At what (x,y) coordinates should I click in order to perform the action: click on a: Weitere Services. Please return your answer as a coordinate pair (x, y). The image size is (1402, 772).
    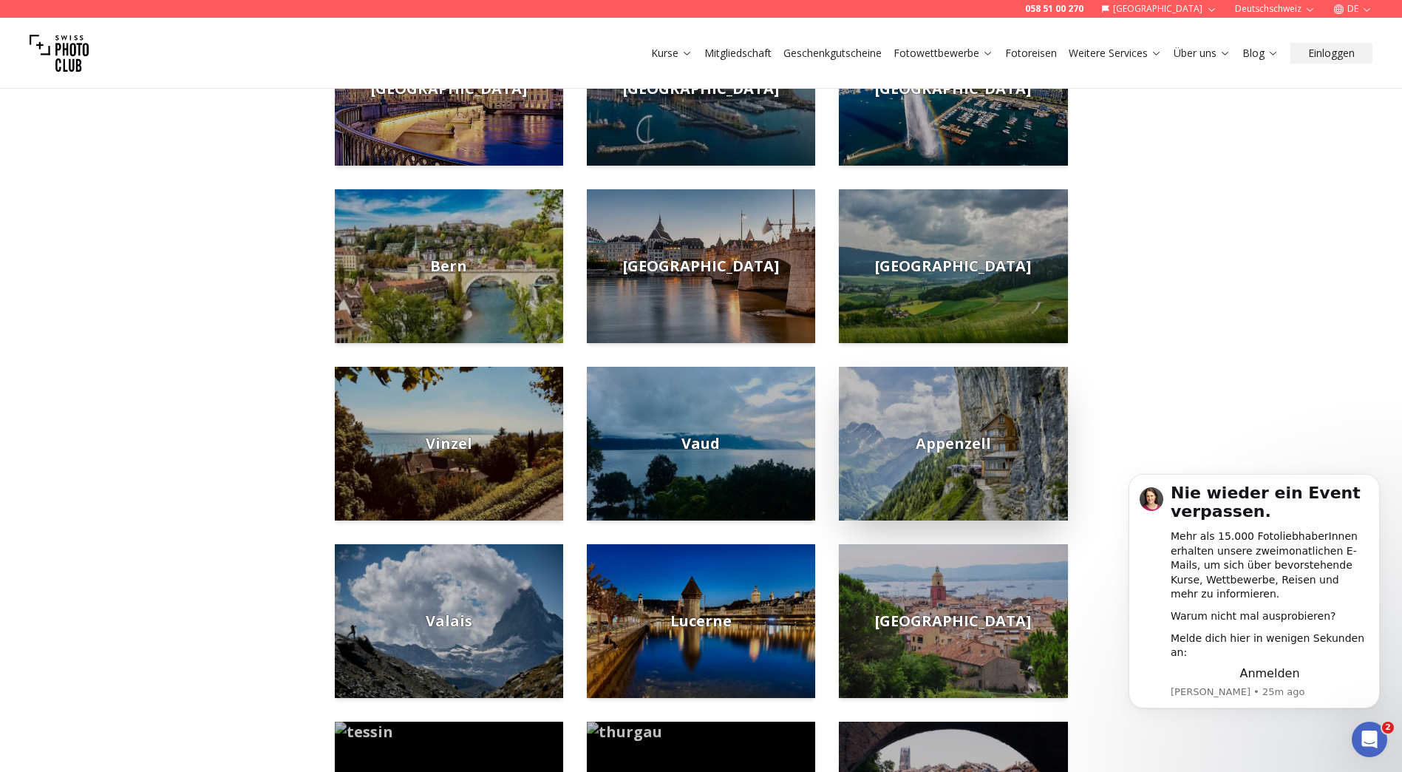
    Looking at the image, I should click on (1115, 53).